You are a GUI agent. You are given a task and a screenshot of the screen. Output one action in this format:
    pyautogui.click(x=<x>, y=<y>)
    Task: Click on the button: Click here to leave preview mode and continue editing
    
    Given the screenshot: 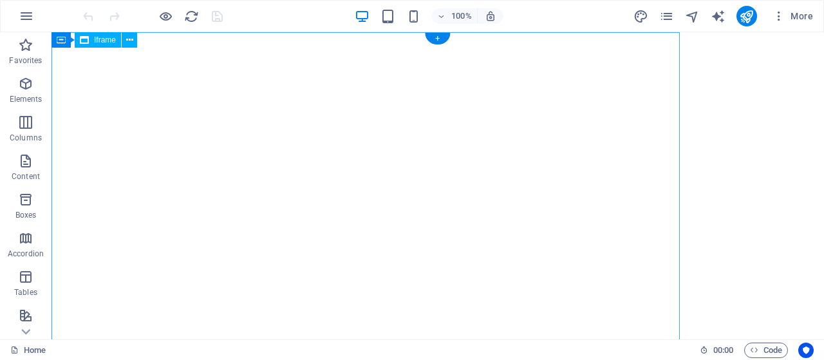 What is the action you would take?
    pyautogui.click(x=166, y=16)
    